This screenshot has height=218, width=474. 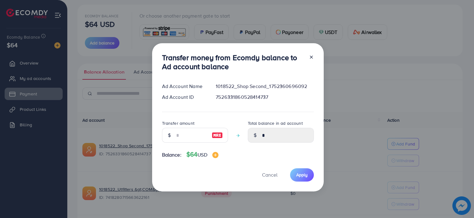 What do you see at coordinates (264, 97) in the screenshot?
I see `div: 7526331860528414737` at bounding box center [264, 97].